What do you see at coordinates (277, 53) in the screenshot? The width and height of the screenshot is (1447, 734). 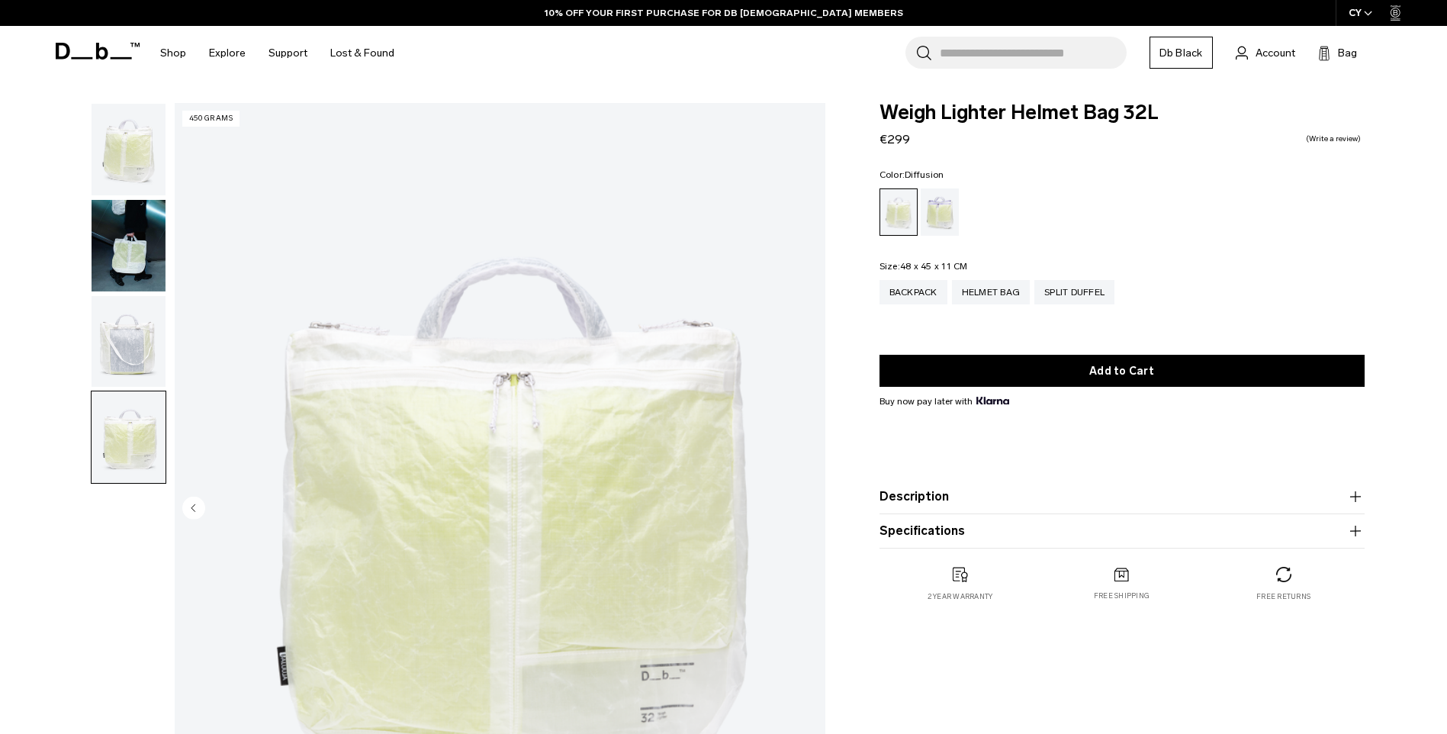 I see `nav: Main Navigation` at bounding box center [277, 53].